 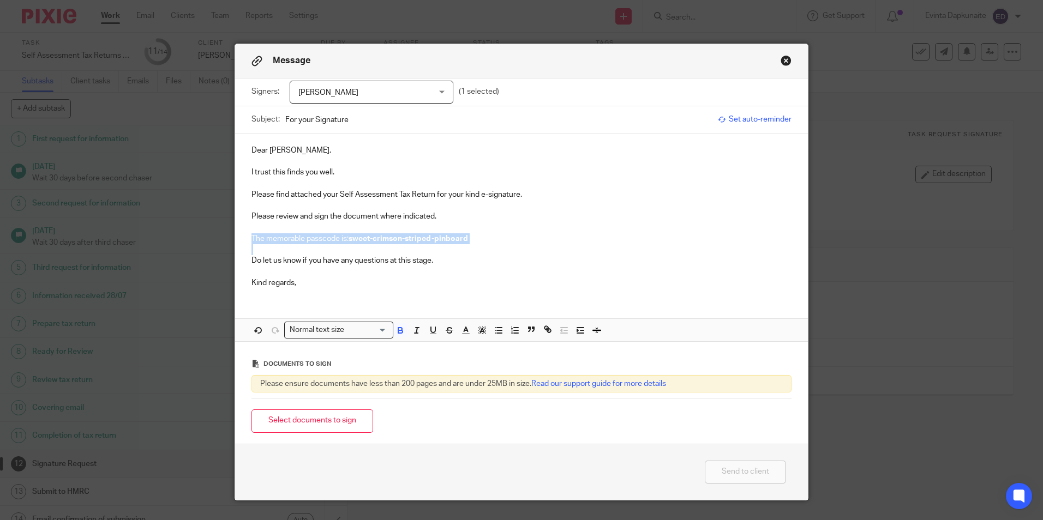 I want to click on div: Please ensure documents have less than 200 pages and are under 25MB in size., so click(x=522, y=384).